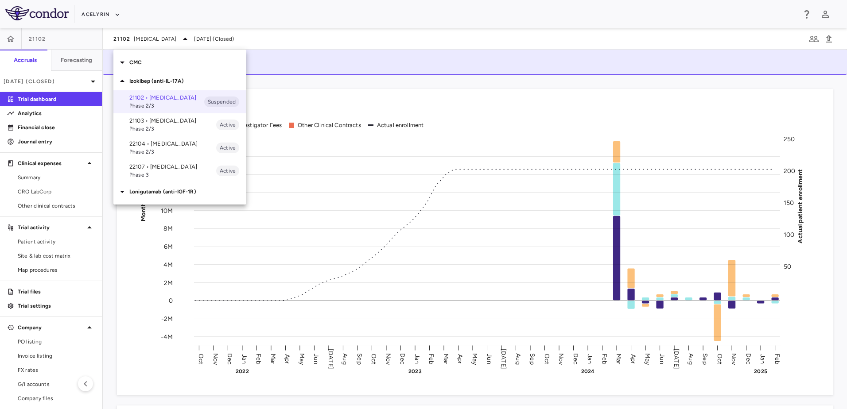  What do you see at coordinates (188, 81) in the screenshot?
I see `p: Izokibep (anti-IL-17A)` at bounding box center [188, 81].